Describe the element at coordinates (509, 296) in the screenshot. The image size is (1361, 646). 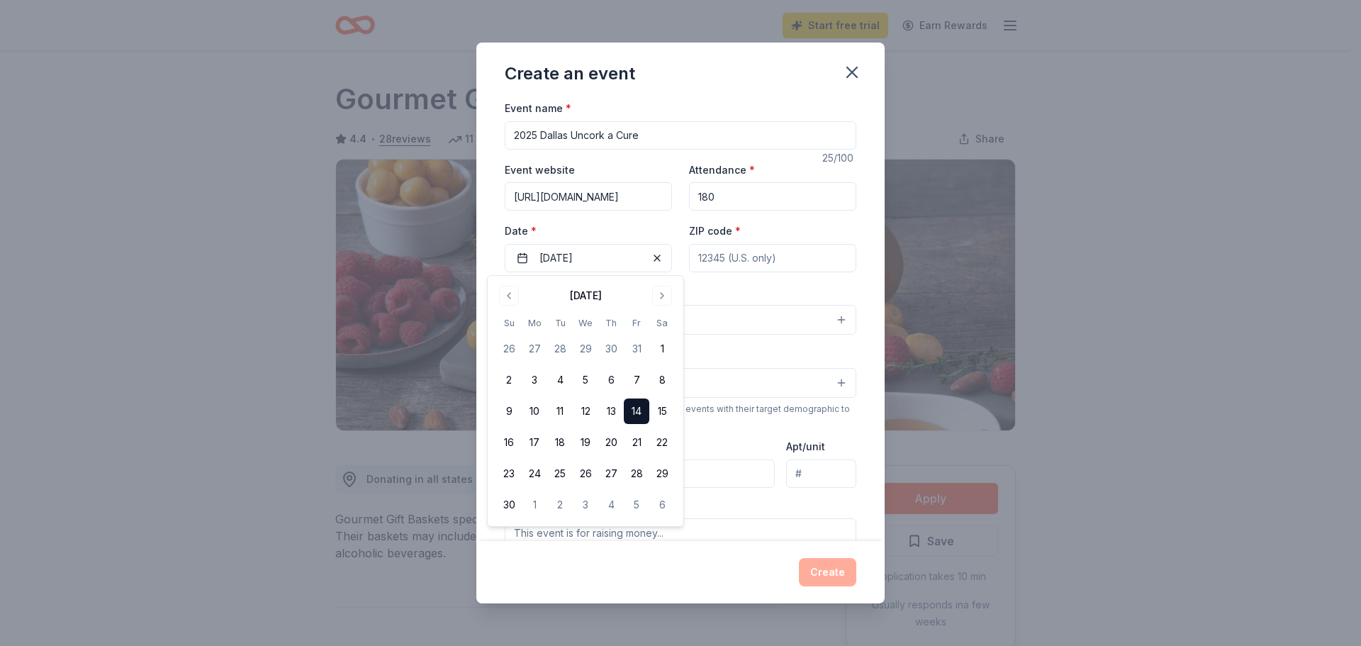
I see `button: Go to previous month` at that location.